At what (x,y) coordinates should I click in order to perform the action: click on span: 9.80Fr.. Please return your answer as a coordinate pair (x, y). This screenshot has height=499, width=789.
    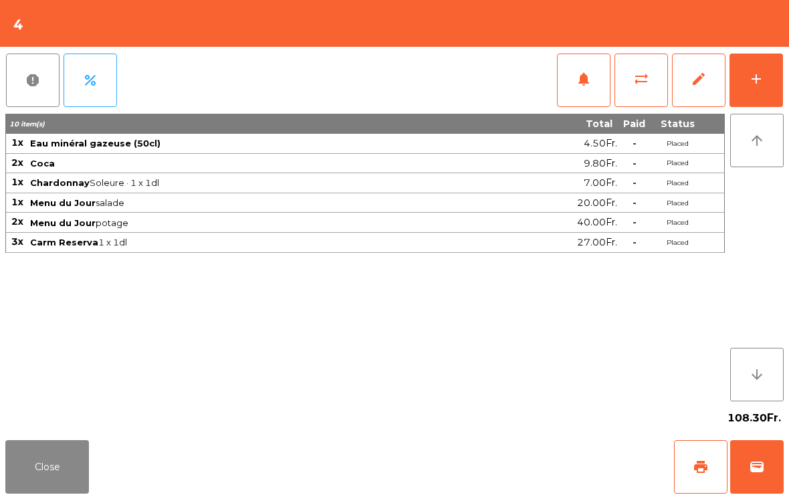
    Looking at the image, I should click on (600, 163).